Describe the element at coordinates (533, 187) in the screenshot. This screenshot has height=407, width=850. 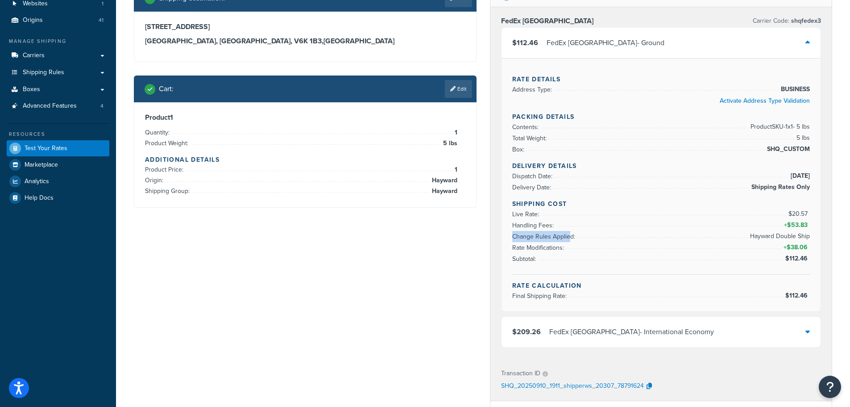
I see `span: Delivery Date:` at that location.